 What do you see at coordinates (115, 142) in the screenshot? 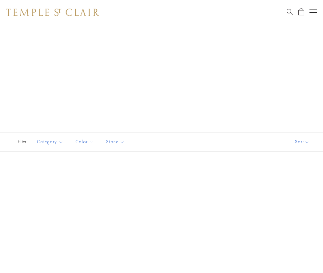
I see `button: Stone` at bounding box center [115, 142].